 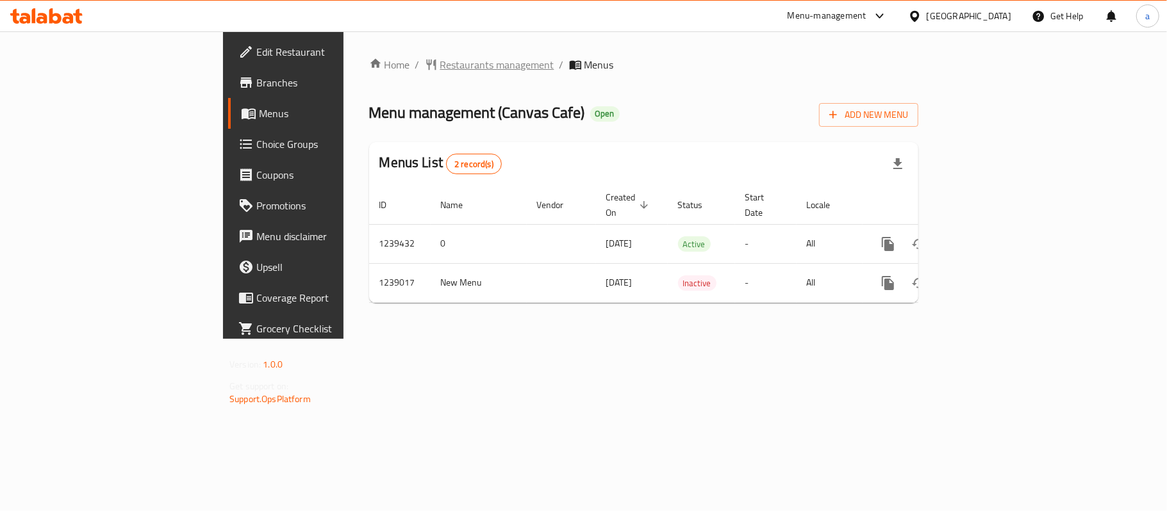 I want to click on span: Start Date, so click(x=763, y=205).